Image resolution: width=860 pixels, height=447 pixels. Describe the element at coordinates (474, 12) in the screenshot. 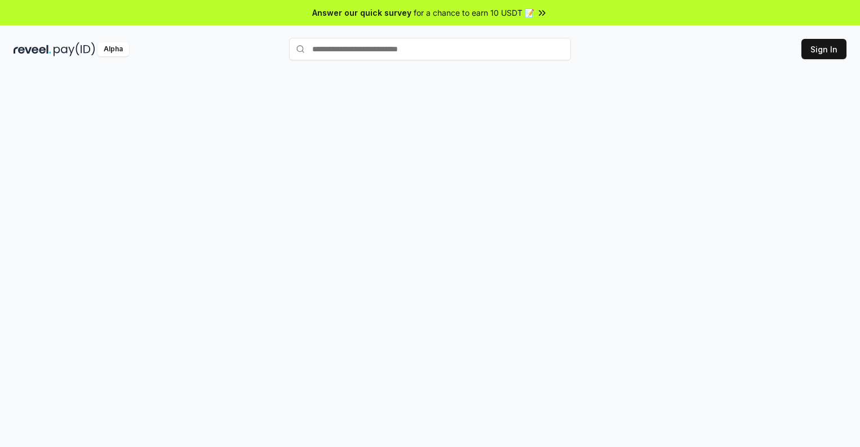

I see `span: for a chance to earn 10 USDT 📝` at that location.